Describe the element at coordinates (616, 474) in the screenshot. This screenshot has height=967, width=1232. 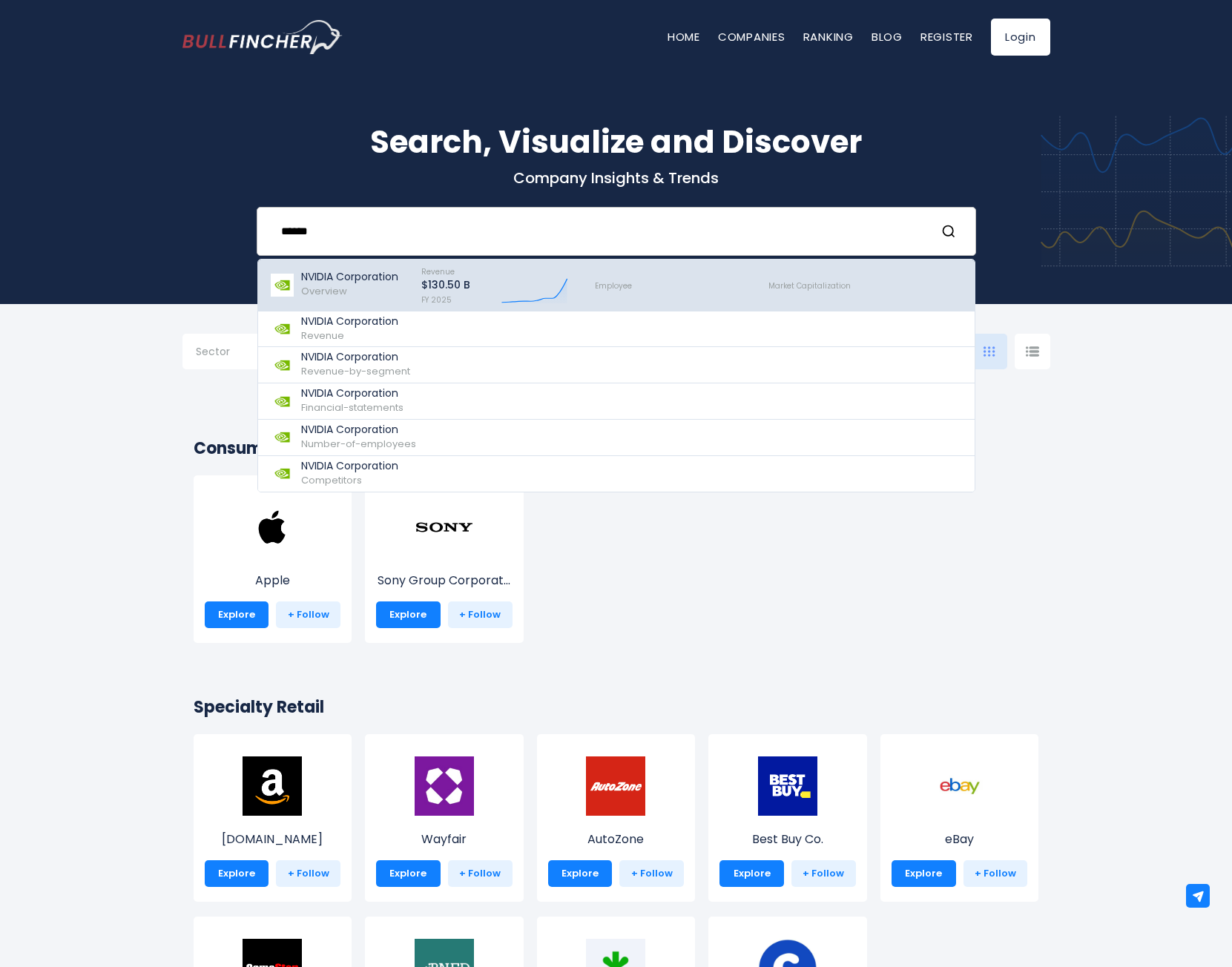
I see `a: NVIDIA Corporation Competitors` at that location.